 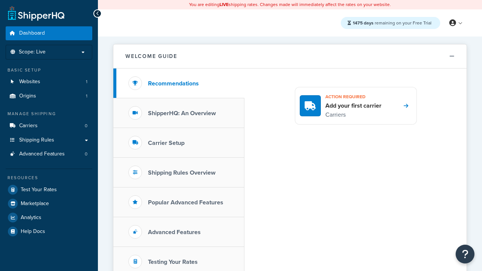 What do you see at coordinates (37, 140) in the screenshot?
I see `span: Shipping Rules` at bounding box center [37, 140].